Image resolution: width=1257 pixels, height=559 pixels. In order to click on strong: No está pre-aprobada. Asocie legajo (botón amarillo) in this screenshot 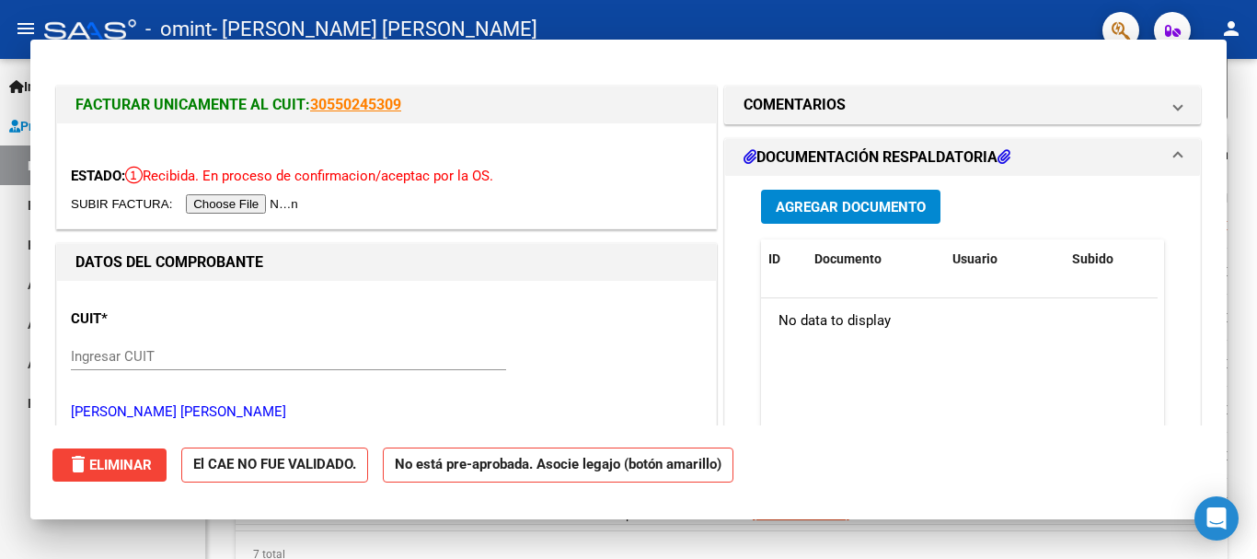, I will do `click(558, 465)`.